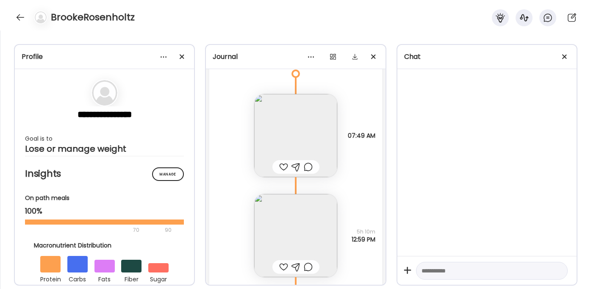  I want to click on div: 90, so click(168, 230).